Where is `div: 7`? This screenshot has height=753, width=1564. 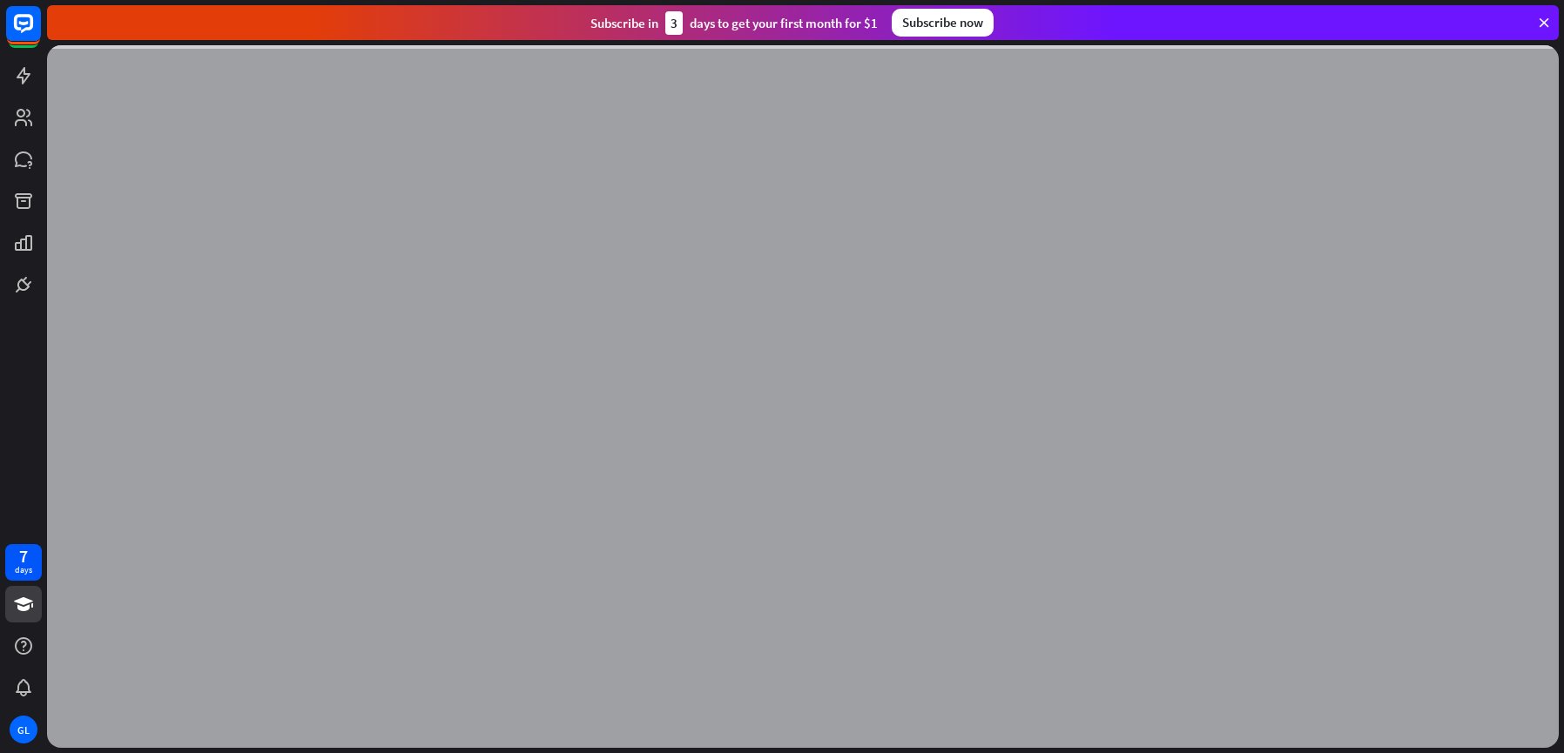 div: 7 is located at coordinates (24, 556).